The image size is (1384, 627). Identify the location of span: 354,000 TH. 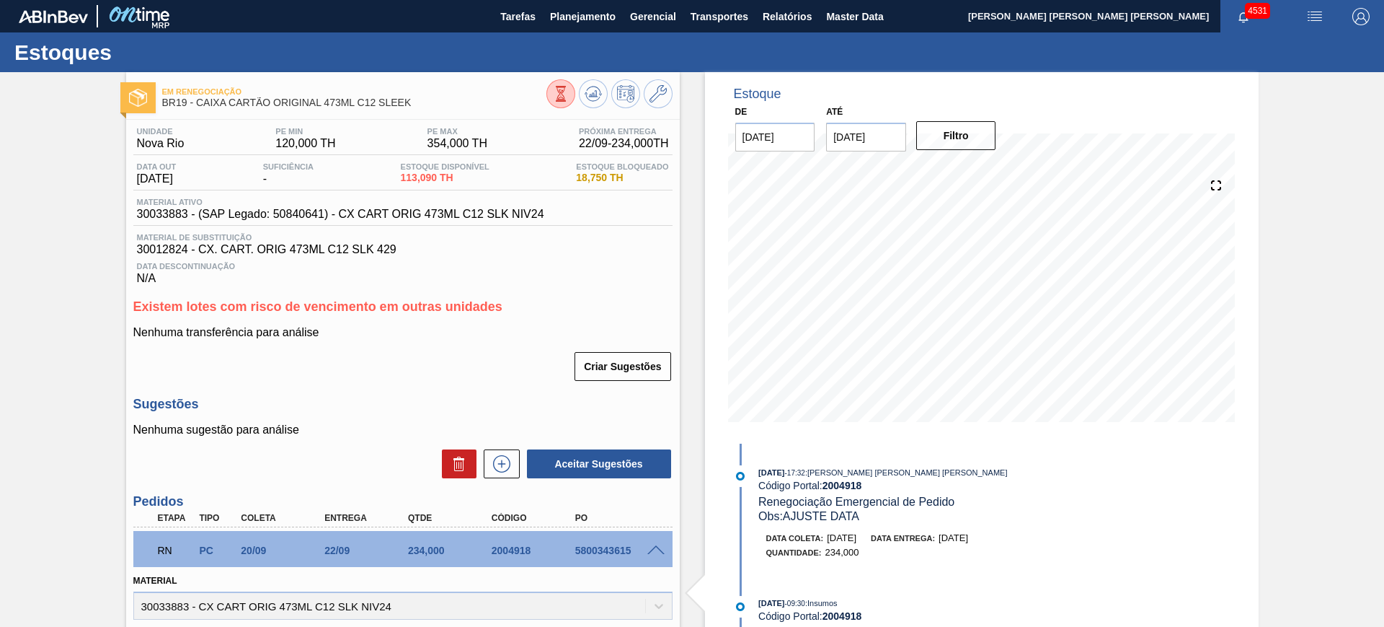
(457, 143).